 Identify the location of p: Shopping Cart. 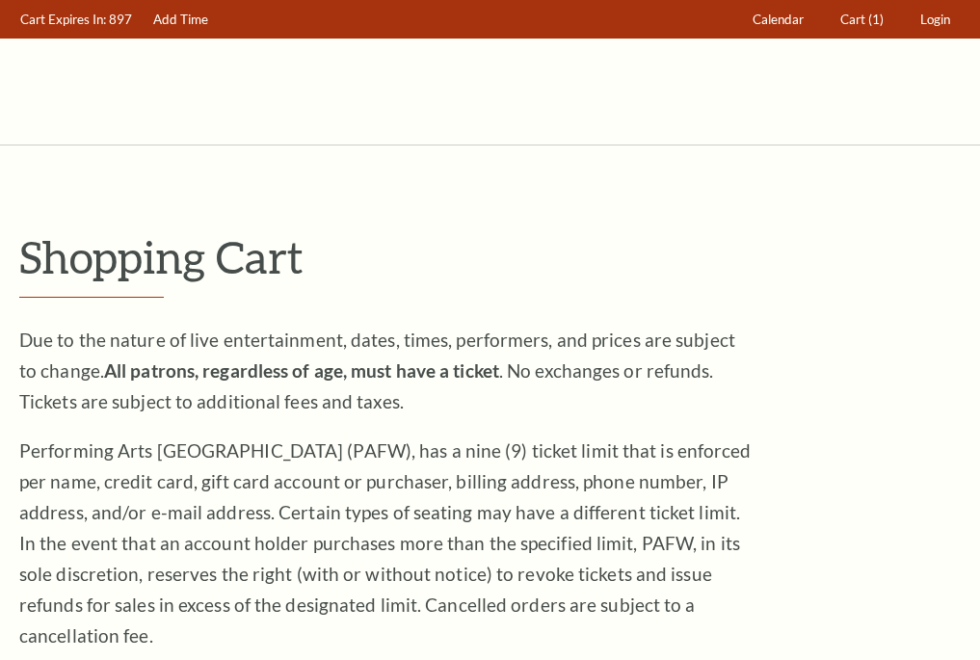
(490, 256).